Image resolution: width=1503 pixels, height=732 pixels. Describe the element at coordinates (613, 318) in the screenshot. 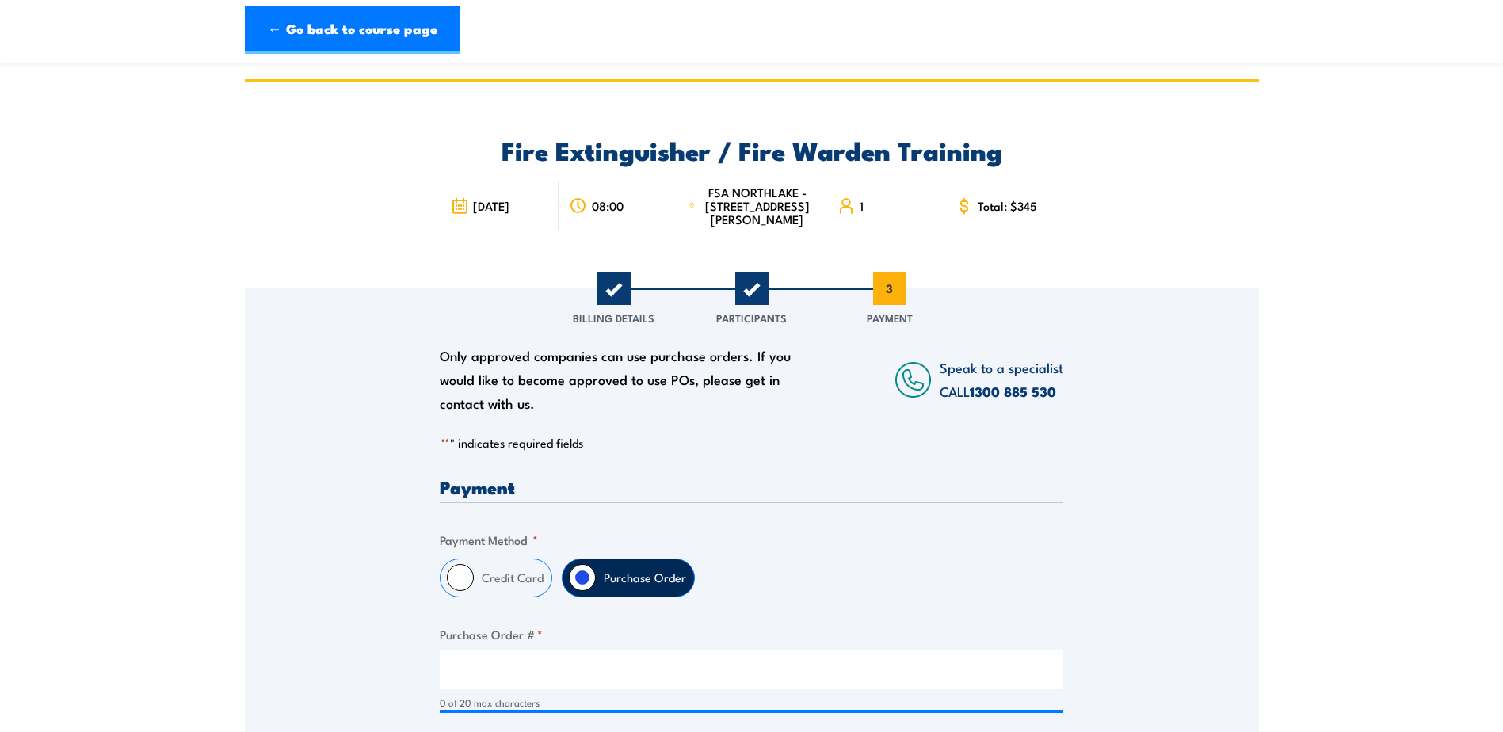

I see `span: Billing Details` at that location.